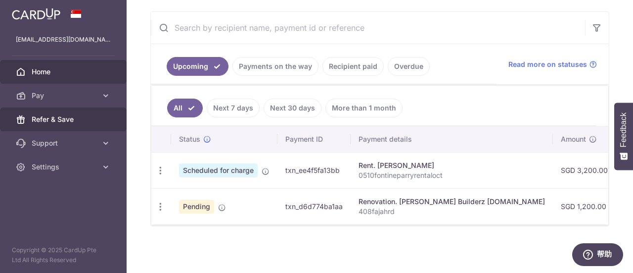 Image resolution: width=633 pixels, height=273 pixels. I want to click on th: Payment ID, so click(314, 139).